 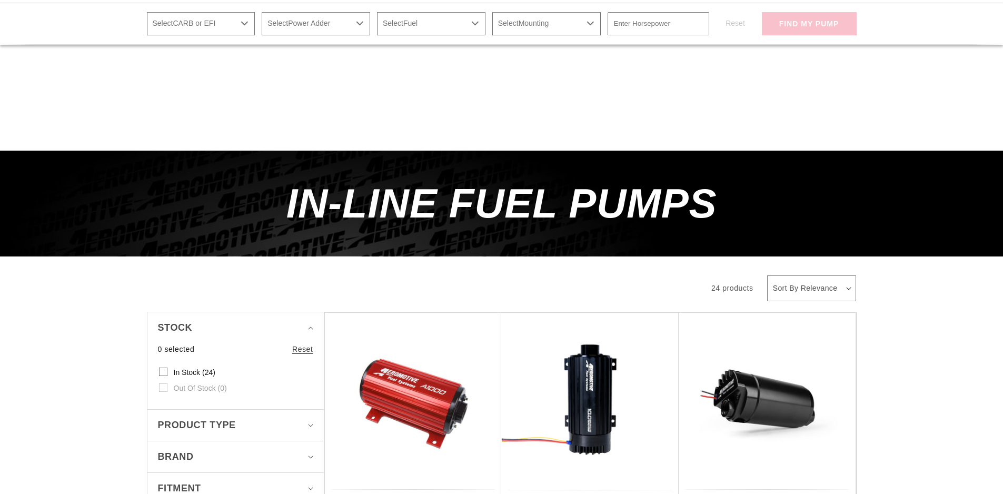 I want to click on summary: Product type (0 selected), so click(x=235, y=425).